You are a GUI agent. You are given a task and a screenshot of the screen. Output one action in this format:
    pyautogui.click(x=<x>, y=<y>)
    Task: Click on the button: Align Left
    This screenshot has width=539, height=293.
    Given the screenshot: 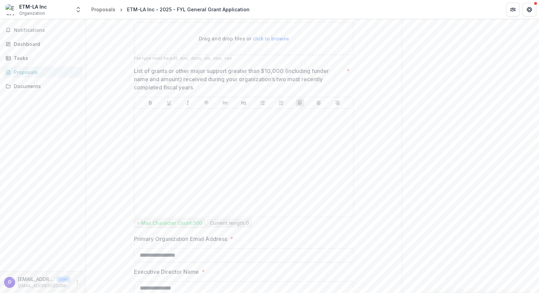 What is the action you would take?
    pyautogui.click(x=300, y=103)
    